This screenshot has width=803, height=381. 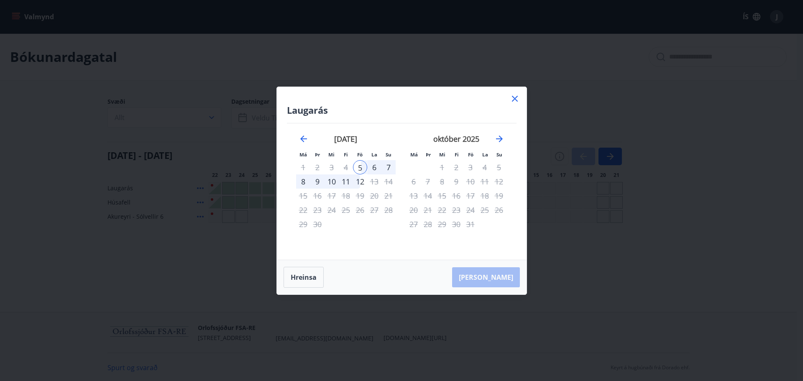 What do you see at coordinates (442, 224) in the screenshot?
I see `td: Not available. miðvikudagur, 29. október 2025` at bounding box center [442, 224].